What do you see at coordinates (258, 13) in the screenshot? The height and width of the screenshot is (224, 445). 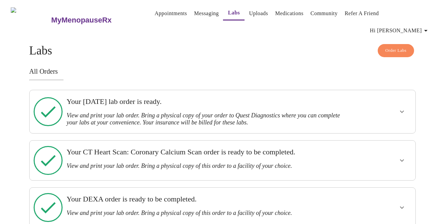 I see `button: Uploads` at bounding box center [258, 13].